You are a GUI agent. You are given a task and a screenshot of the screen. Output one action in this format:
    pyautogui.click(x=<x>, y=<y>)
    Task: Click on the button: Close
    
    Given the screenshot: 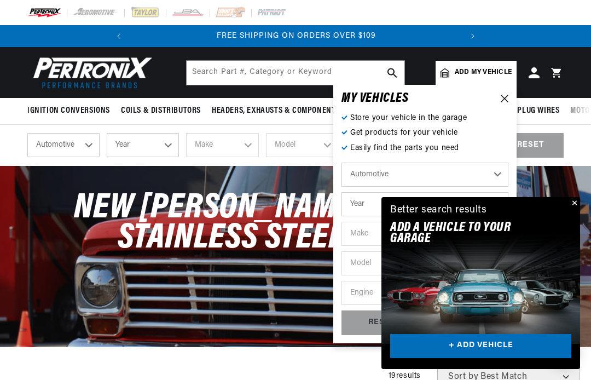 What is the action you would take?
    pyautogui.click(x=573, y=204)
    